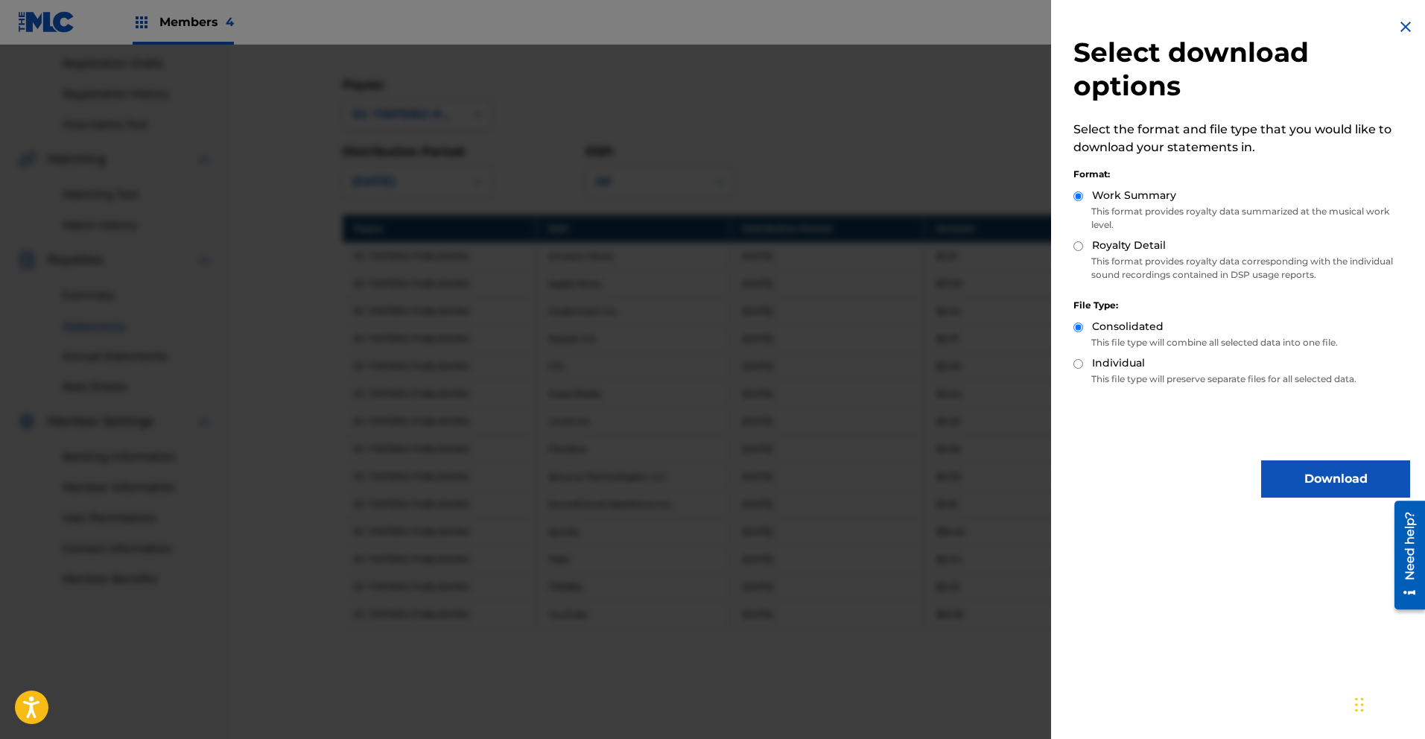 The width and height of the screenshot is (1425, 739). What do you see at coordinates (142, 22) in the screenshot?
I see `img: Top Rightsholders` at bounding box center [142, 22].